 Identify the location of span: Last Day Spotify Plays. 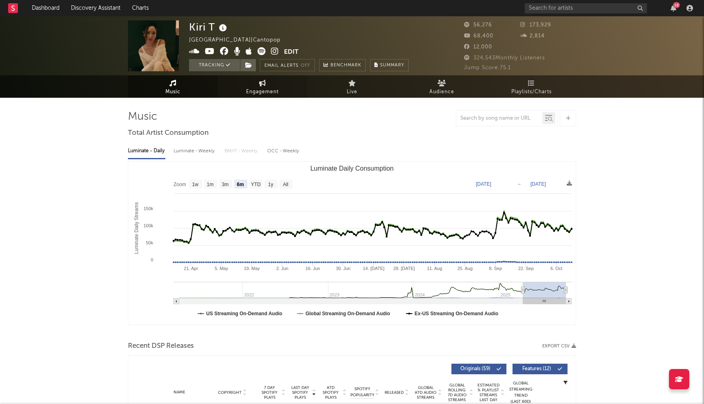
(300, 393).